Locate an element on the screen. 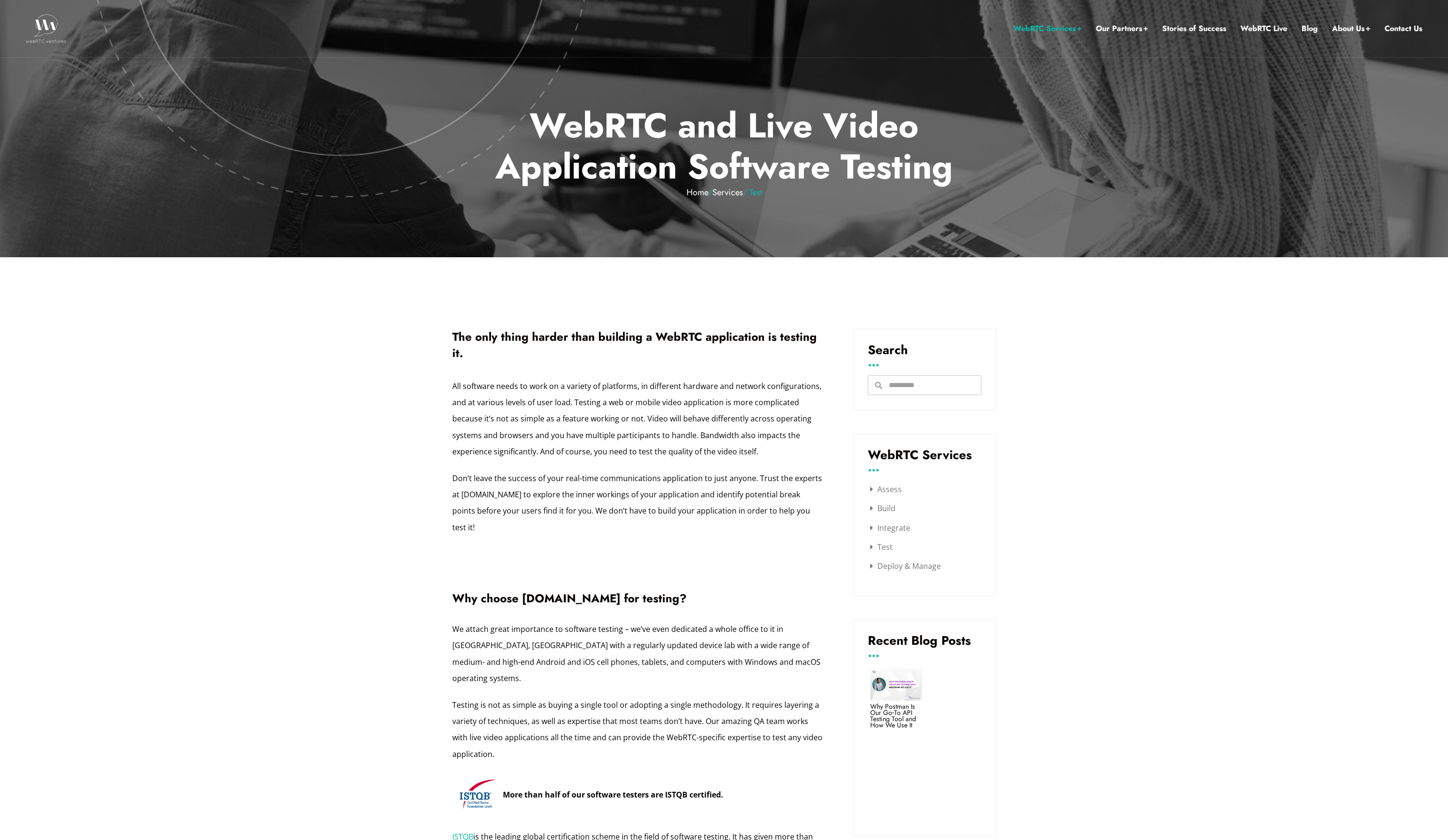 The height and width of the screenshot is (840, 1448). p: We attach great importance to software testing – we’ve even dedicated a whole office to it in [GE... is located at coordinates (638, 654).